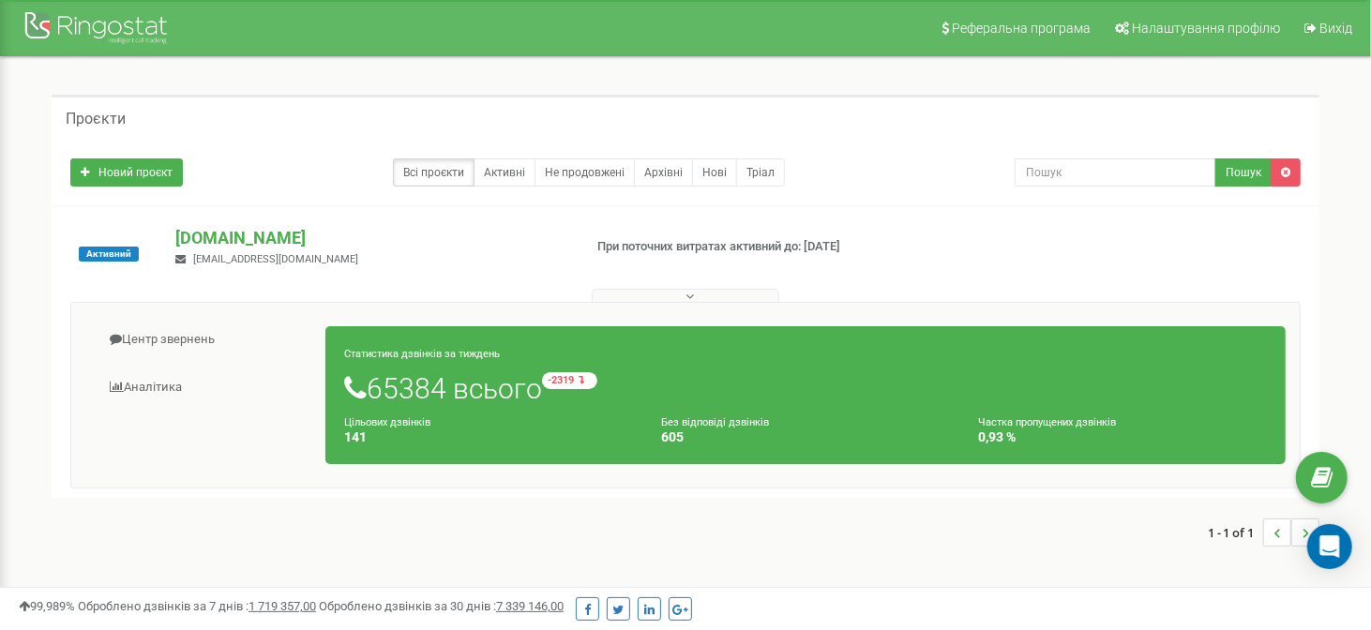 The height and width of the screenshot is (630, 1371). Describe the element at coordinates (714, 172) in the screenshot. I see `a: Нові` at that location.